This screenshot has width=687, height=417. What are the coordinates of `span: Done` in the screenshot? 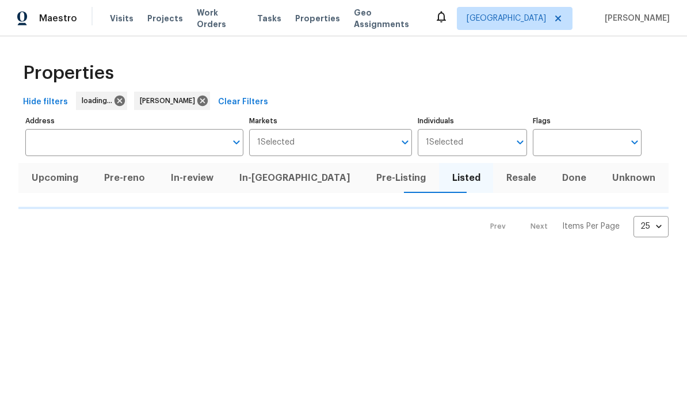 It's located at (574, 178).